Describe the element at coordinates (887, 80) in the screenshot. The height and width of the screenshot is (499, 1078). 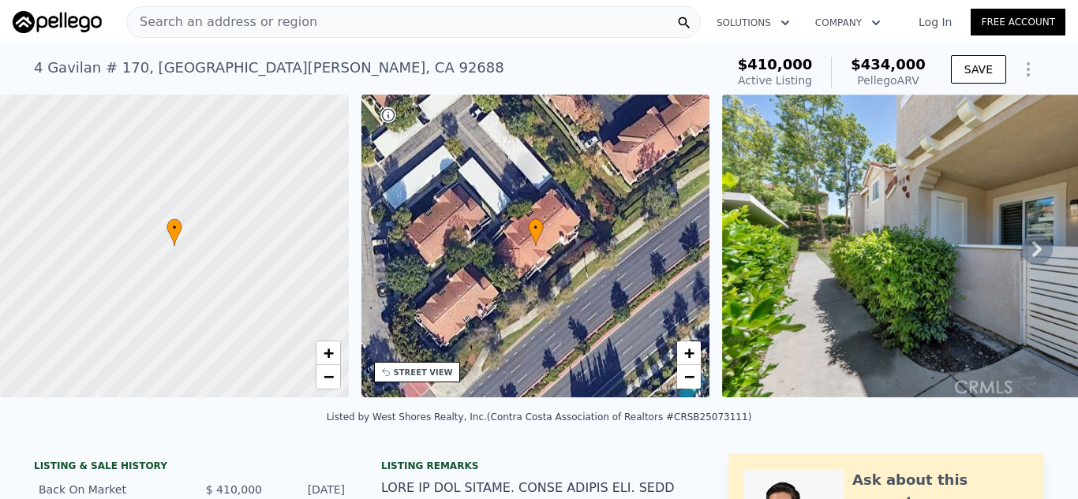
I see `div: Pellego ARV` at that location.